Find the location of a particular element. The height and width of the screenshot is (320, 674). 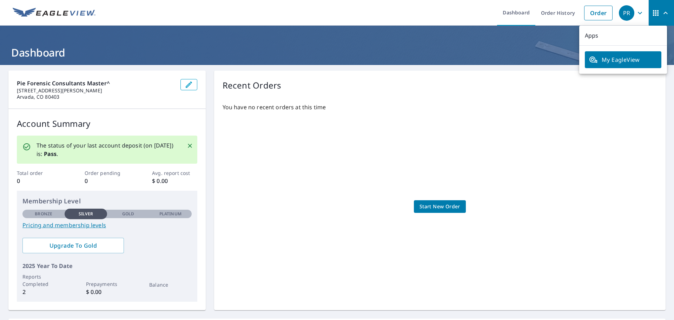

span: Start New Order is located at coordinates (440, 207).